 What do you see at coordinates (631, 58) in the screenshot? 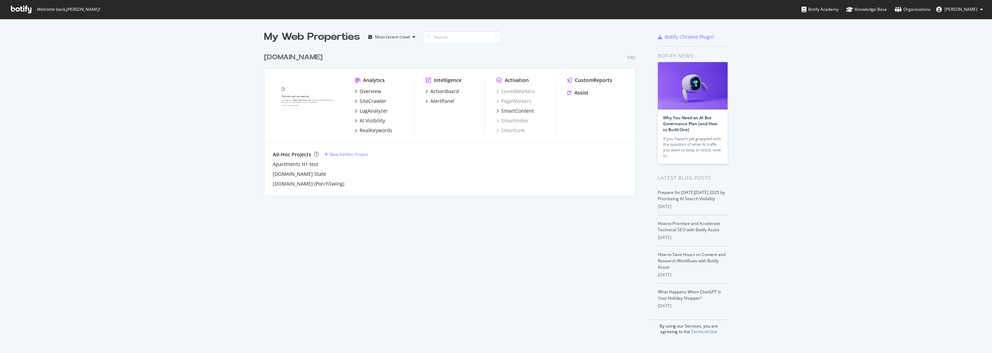
I see `div: Pro` at bounding box center [631, 58].